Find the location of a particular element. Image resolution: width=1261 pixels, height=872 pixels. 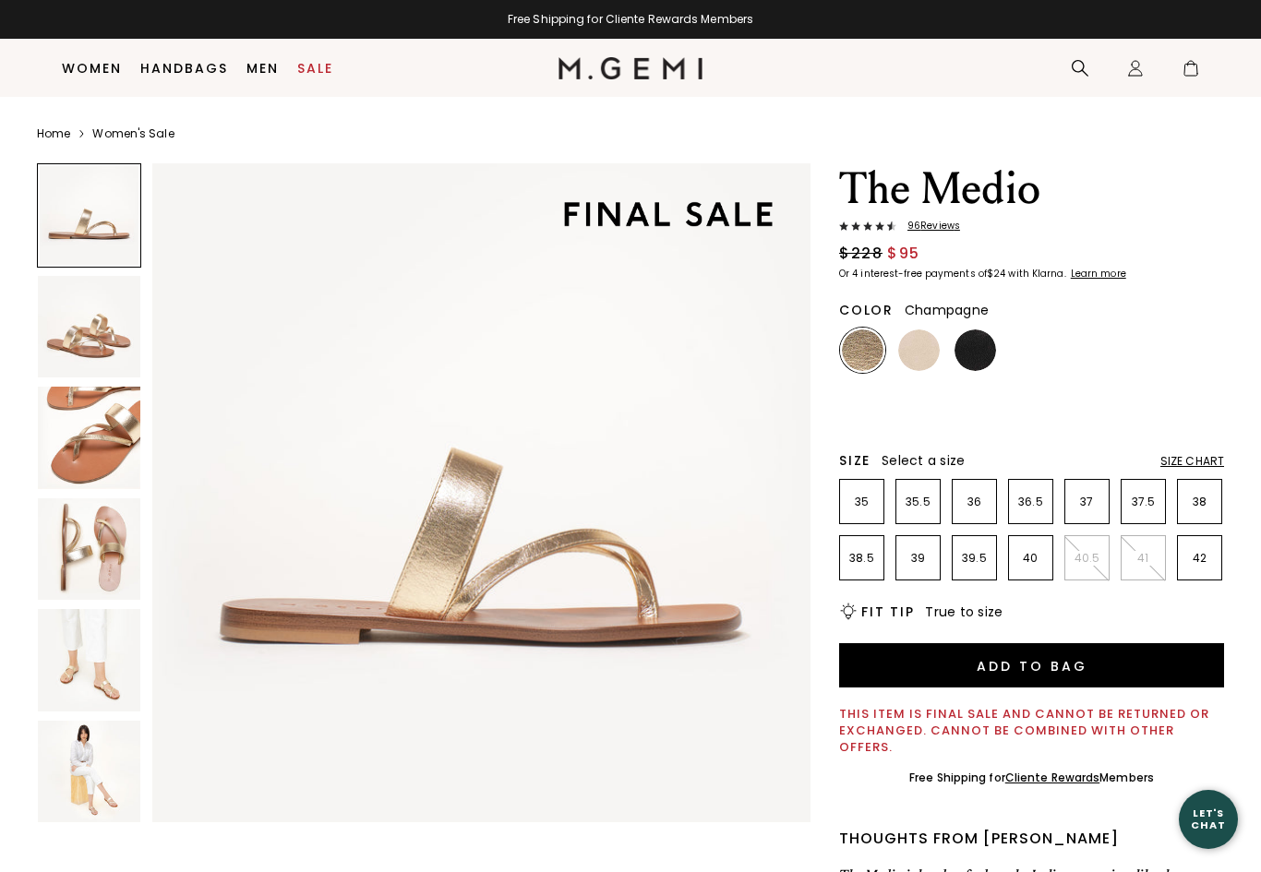

p: 37.5 is located at coordinates (1142, 502).